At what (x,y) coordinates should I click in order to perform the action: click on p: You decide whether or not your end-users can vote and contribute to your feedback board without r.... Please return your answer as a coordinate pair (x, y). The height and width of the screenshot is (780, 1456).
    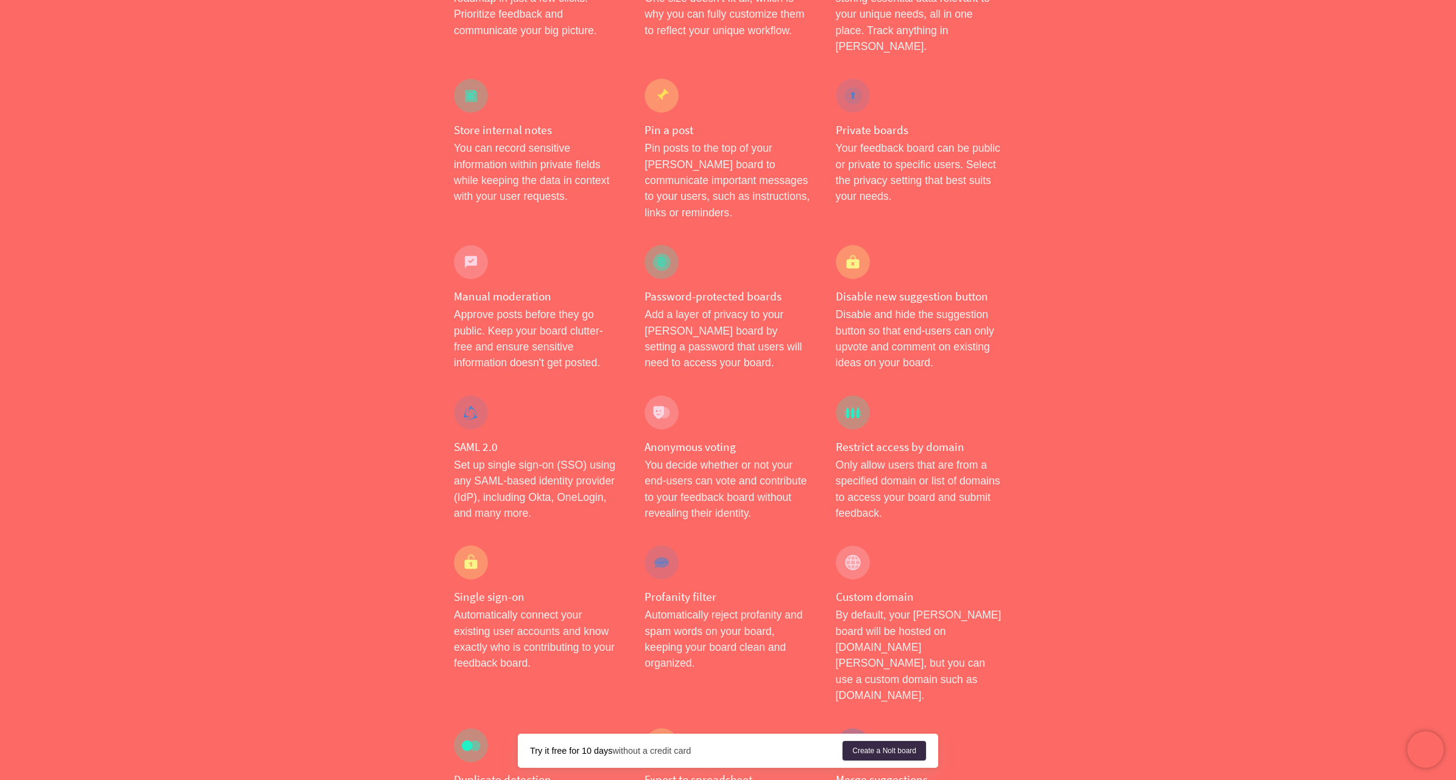
    Looking at the image, I should click on (728, 489).